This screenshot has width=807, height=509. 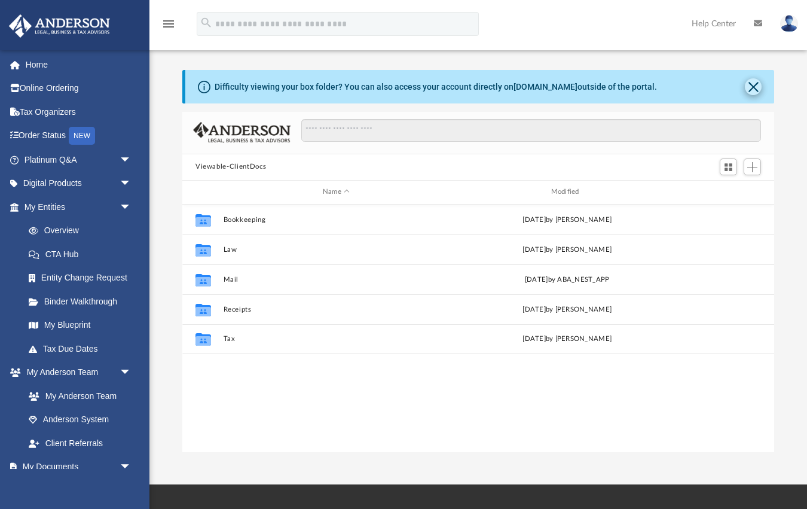 I want to click on a: Digital Productsarrow_drop_down, so click(x=79, y=184).